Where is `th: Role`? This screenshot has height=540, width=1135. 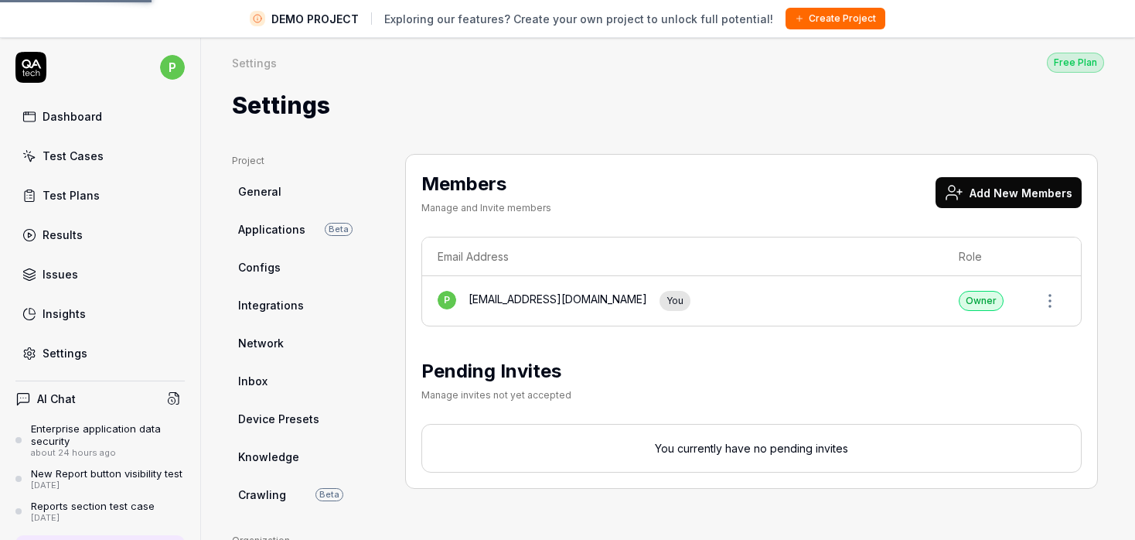 th: Role is located at coordinates (982, 257).